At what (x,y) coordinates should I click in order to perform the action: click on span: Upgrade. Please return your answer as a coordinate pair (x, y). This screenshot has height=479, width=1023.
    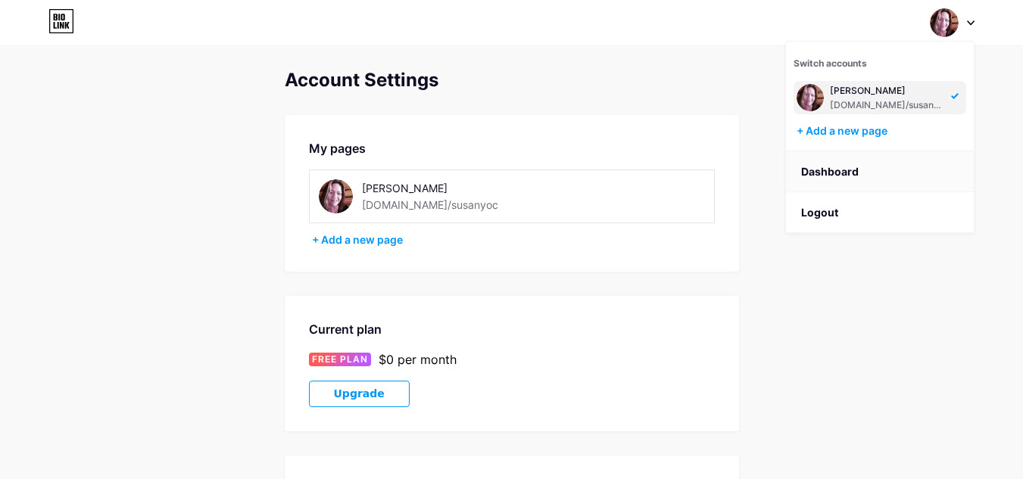
    Looking at the image, I should click on (359, 394).